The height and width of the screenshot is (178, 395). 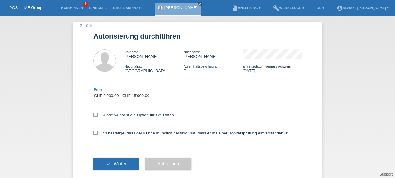 What do you see at coordinates (276, 8) in the screenshot?
I see `i: build` at bounding box center [276, 8].